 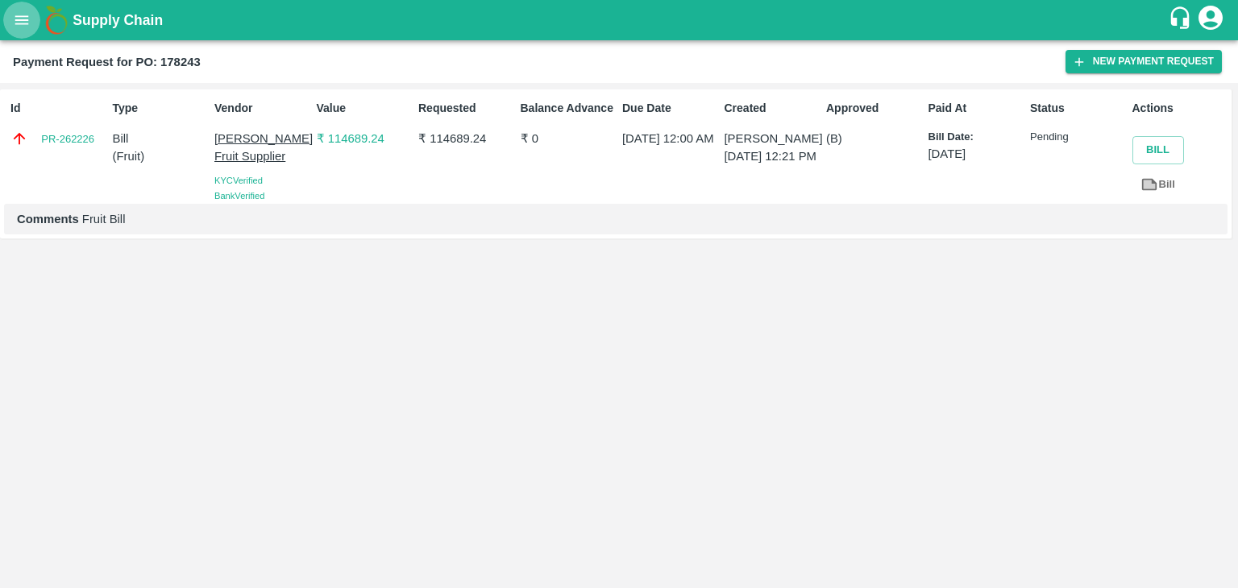 What do you see at coordinates (160, 156) in the screenshot?
I see `p: ( Fruit )` at bounding box center [160, 156].